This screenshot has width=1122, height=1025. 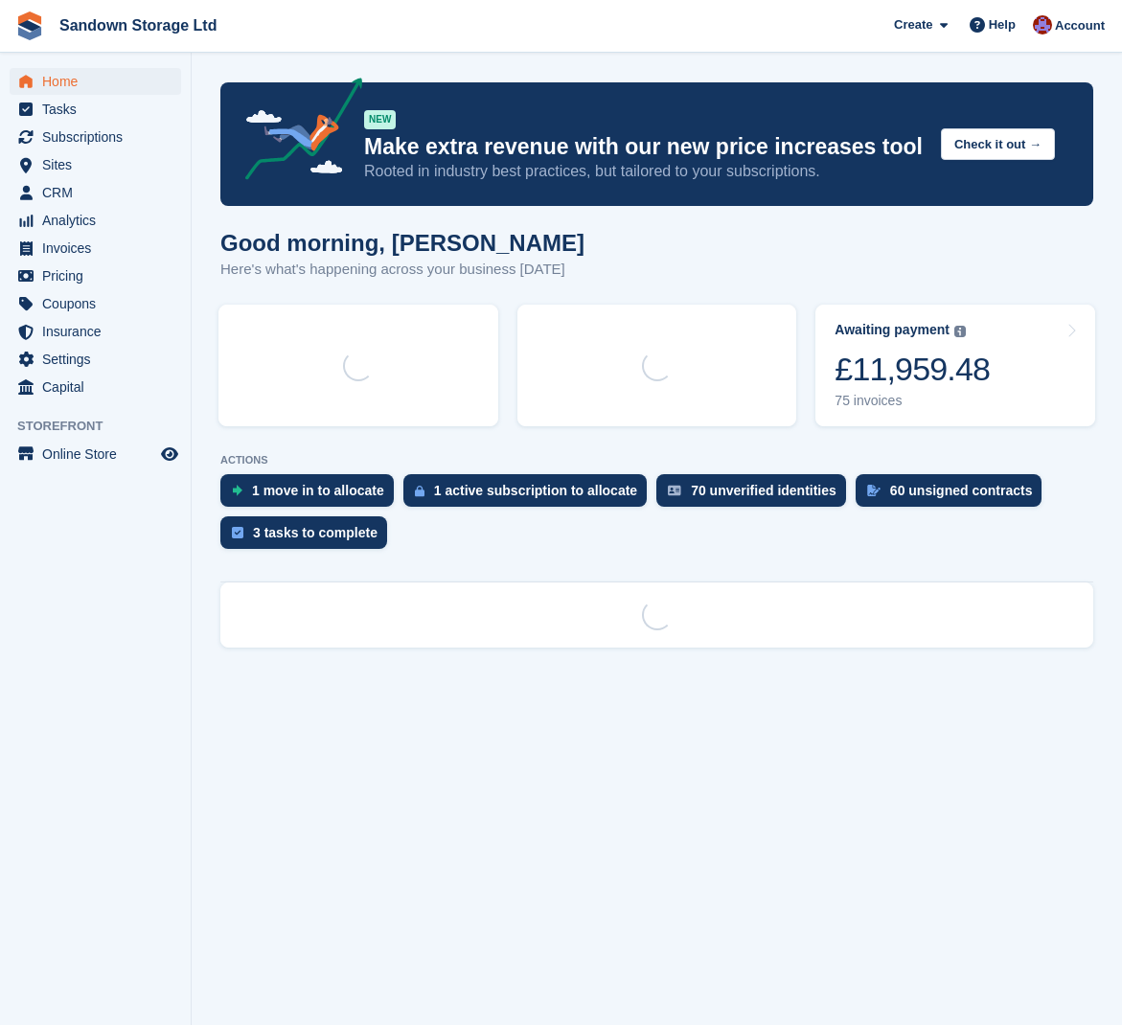 I want to click on a: 1 move in to allocate, so click(x=311, y=495).